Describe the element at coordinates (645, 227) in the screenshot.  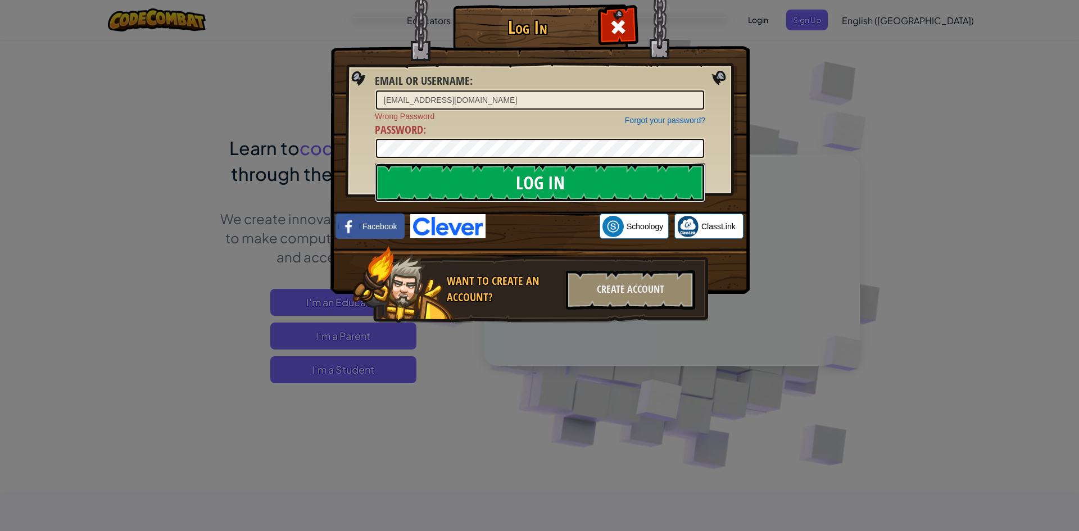
I see `span: Schoology` at that location.